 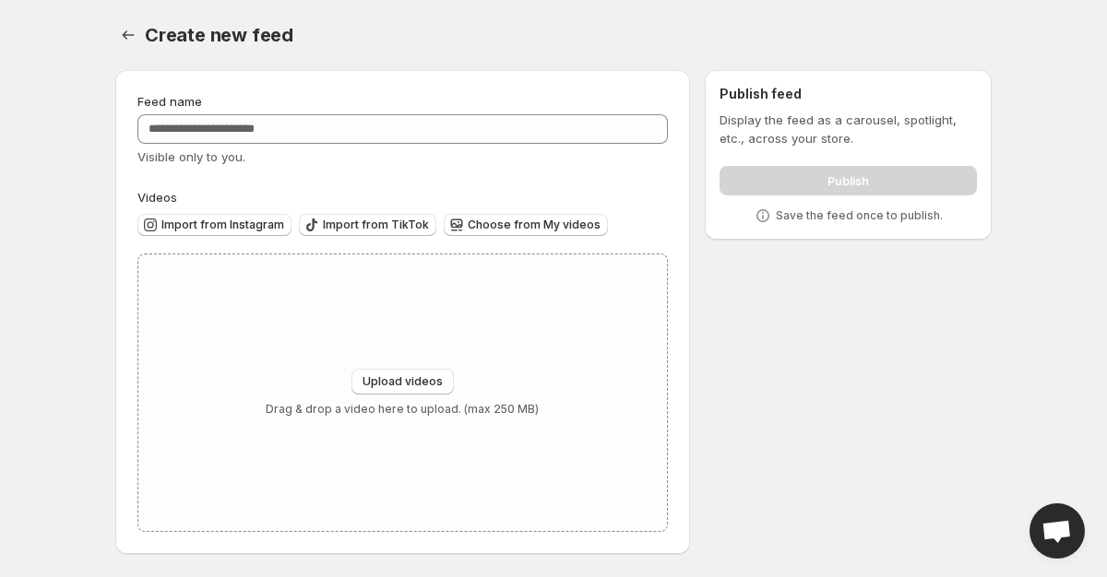 I want to click on span: Import from TikTok, so click(x=375, y=225).